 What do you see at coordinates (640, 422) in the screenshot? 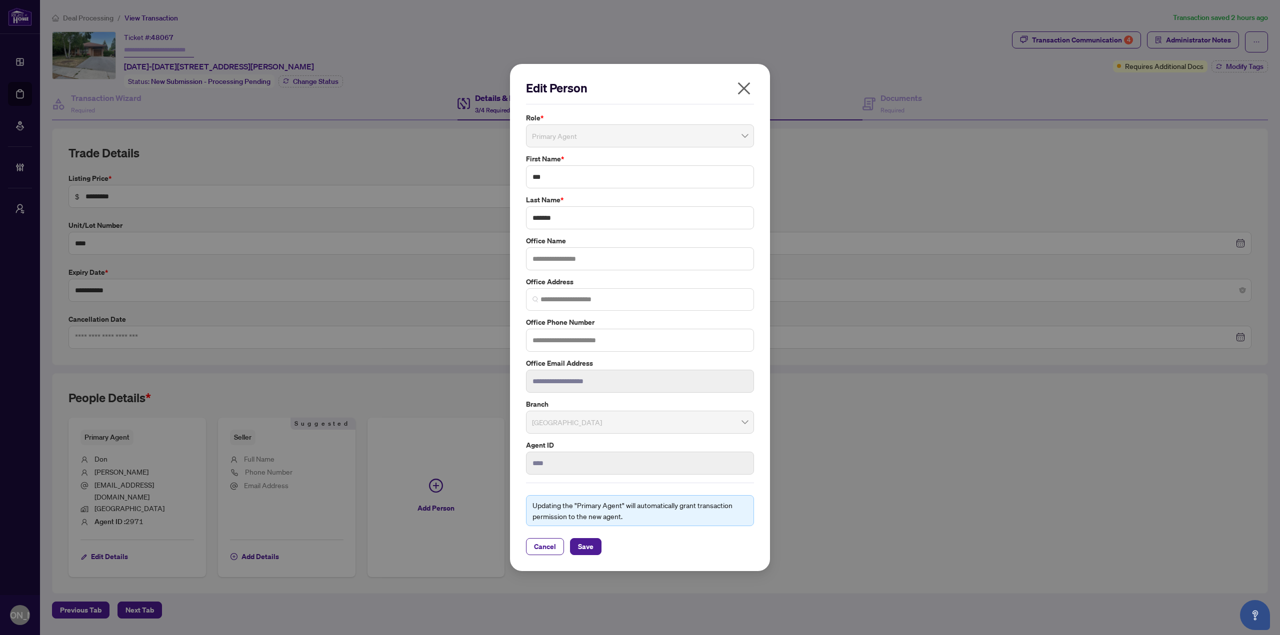
I see `span: Burlington` at bounding box center [640, 422].